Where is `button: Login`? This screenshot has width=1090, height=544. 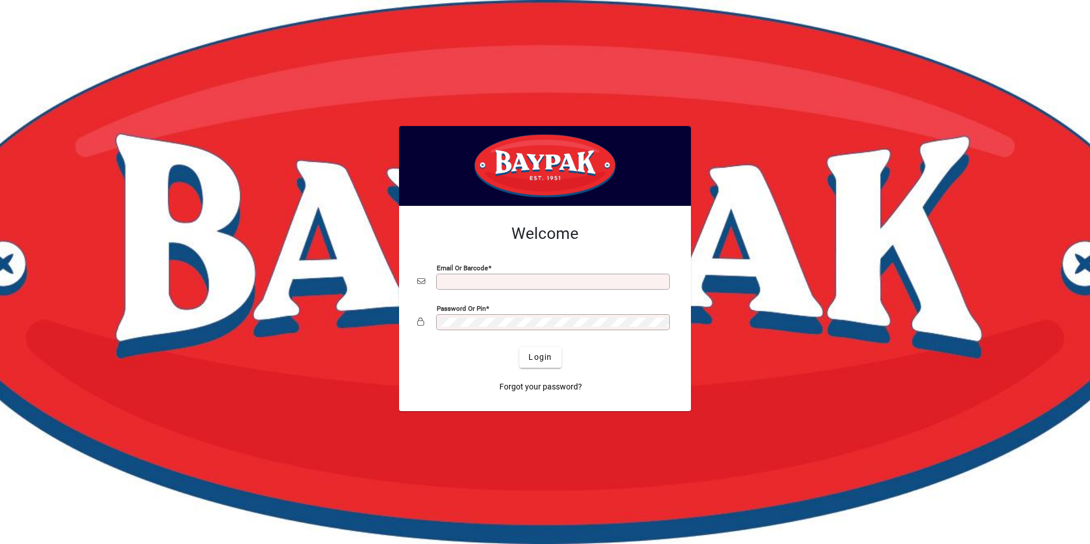 button: Login is located at coordinates (540, 358).